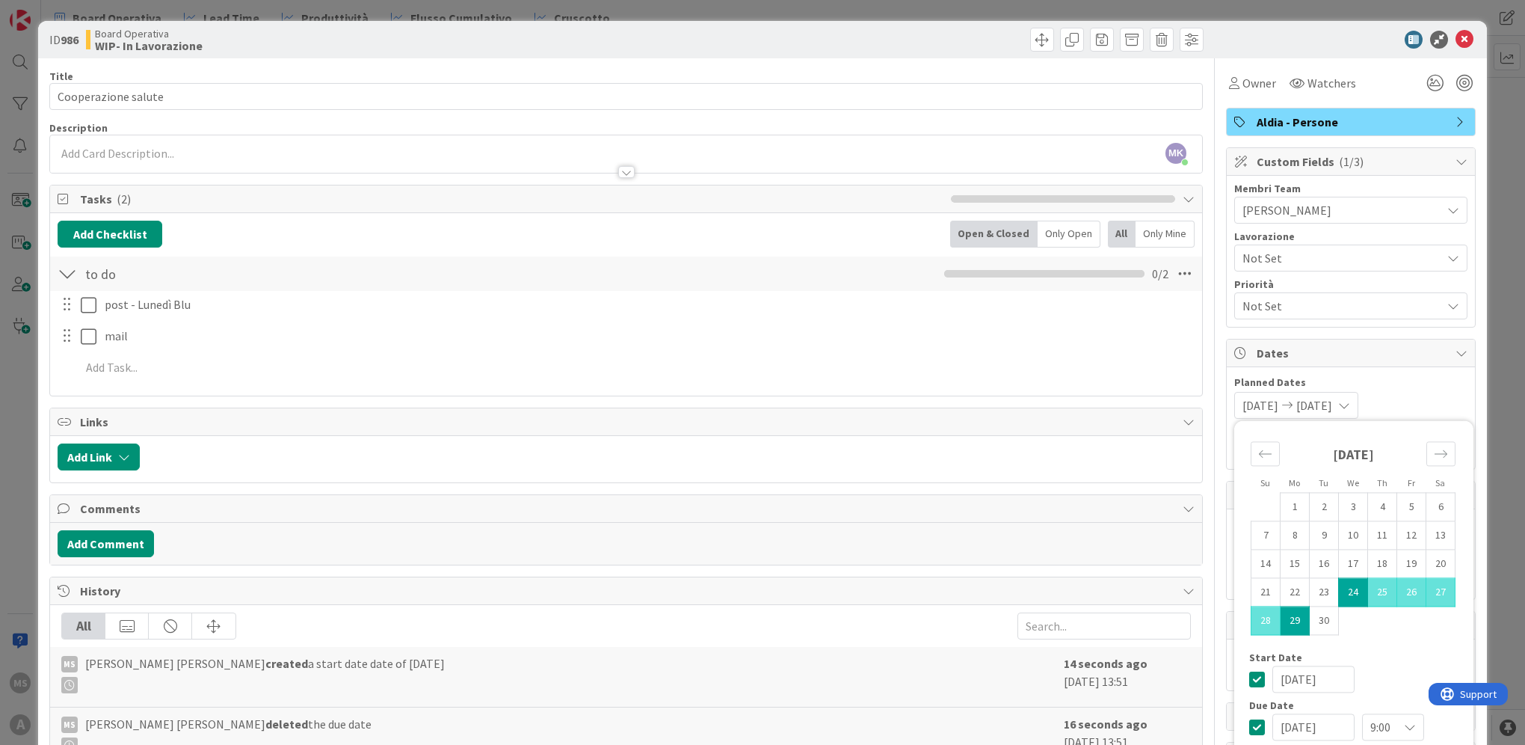  I want to click on input: Add Checklist..., so click(248, 274).